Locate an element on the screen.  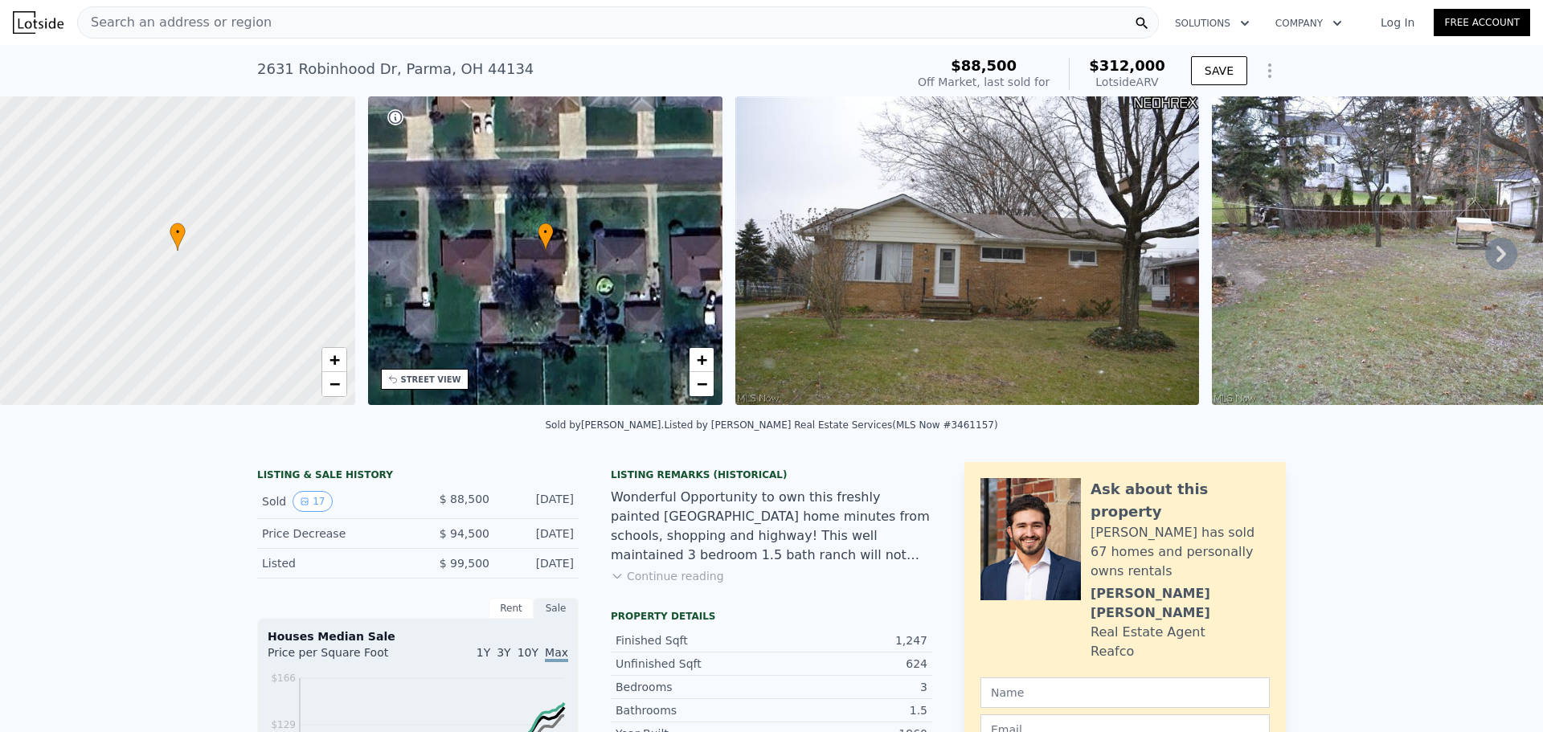
span: 1Y is located at coordinates (483, 653).